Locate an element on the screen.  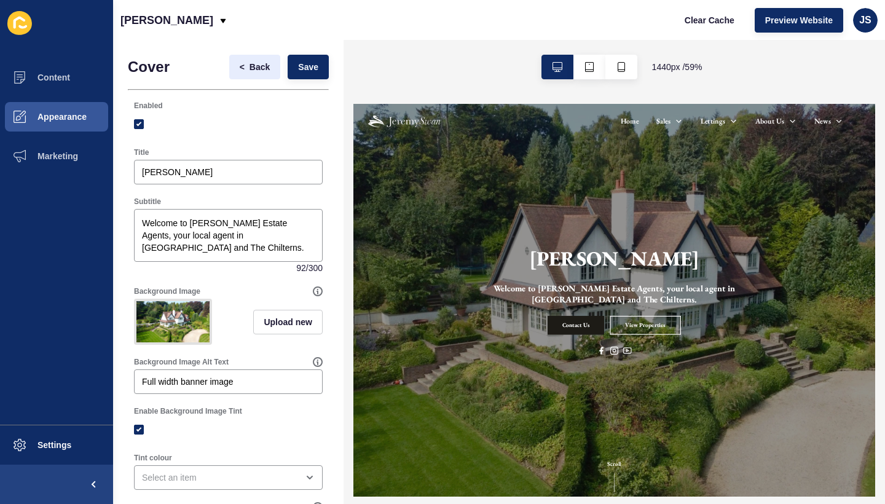
a: Sales is located at coordinates (526, 30).